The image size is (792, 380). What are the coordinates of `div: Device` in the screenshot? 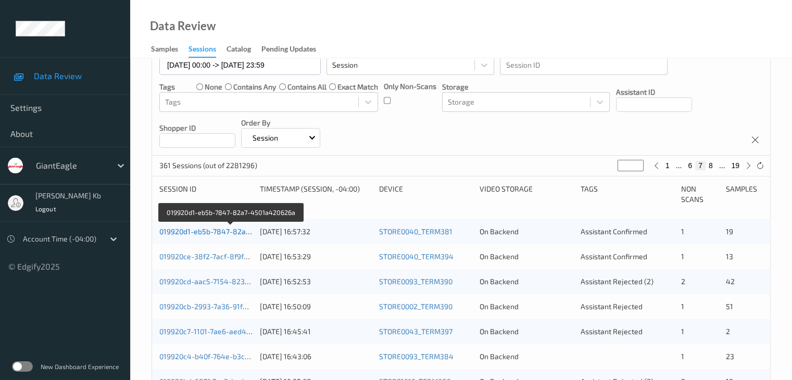 It's located at (425, 194).